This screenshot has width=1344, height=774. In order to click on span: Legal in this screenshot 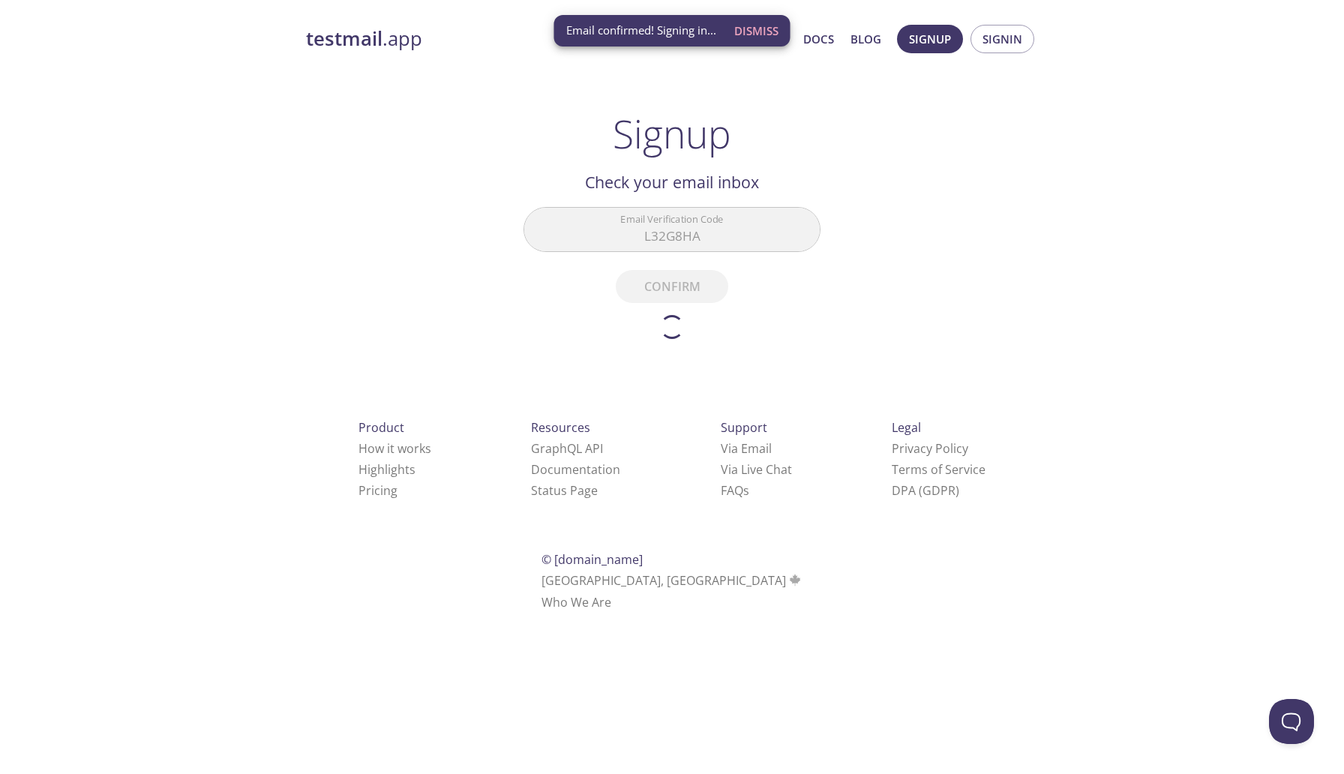, I will do `click(906, 427)`.